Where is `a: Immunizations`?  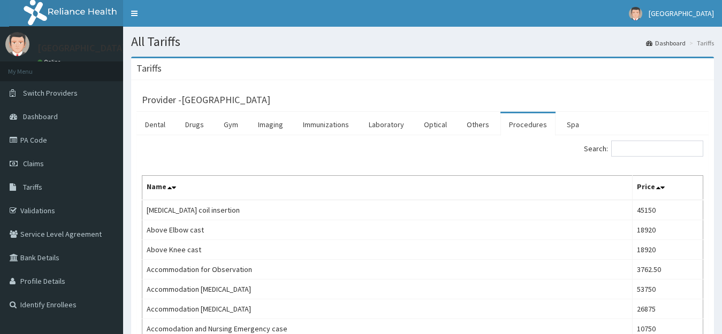
a: Immunizations is located at coordinates (326, 125).